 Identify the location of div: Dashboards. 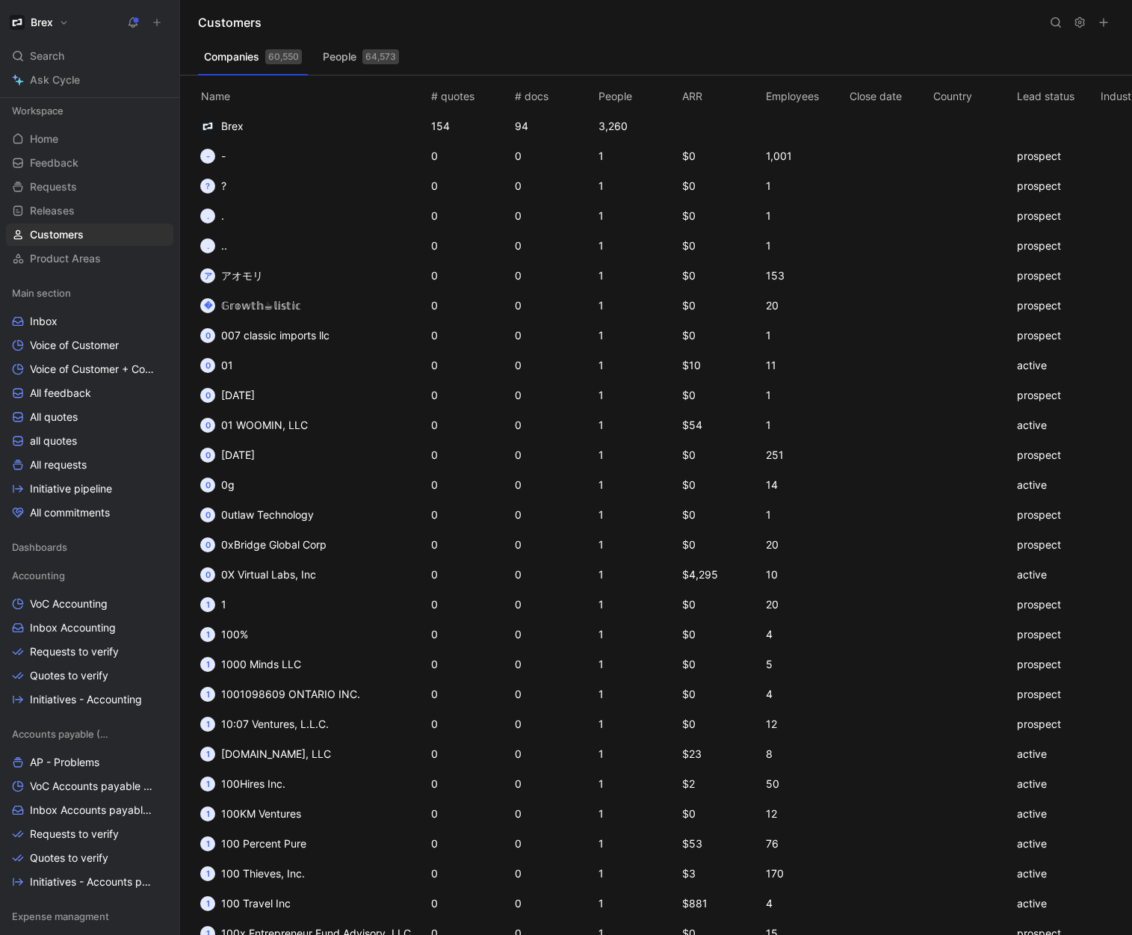
(90, 547).